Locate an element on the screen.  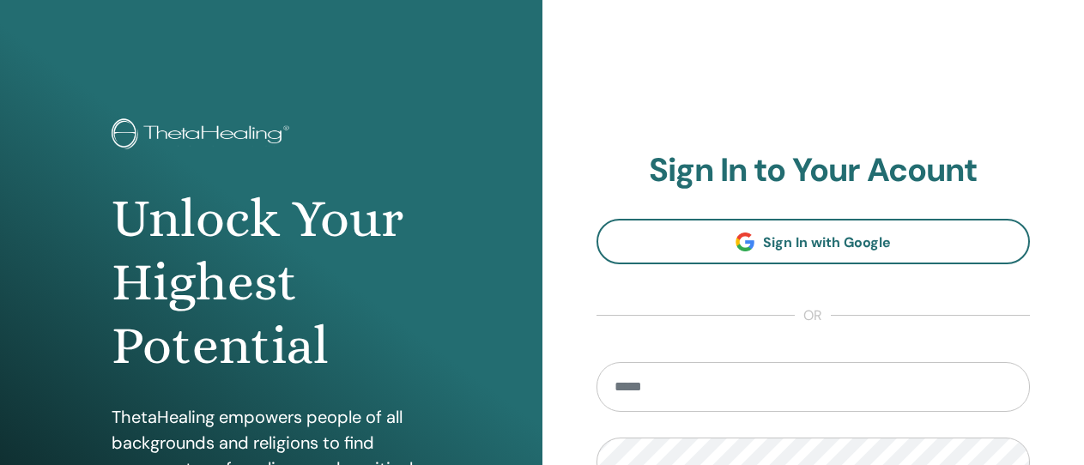
span: or is located at coordinates (813, 316).